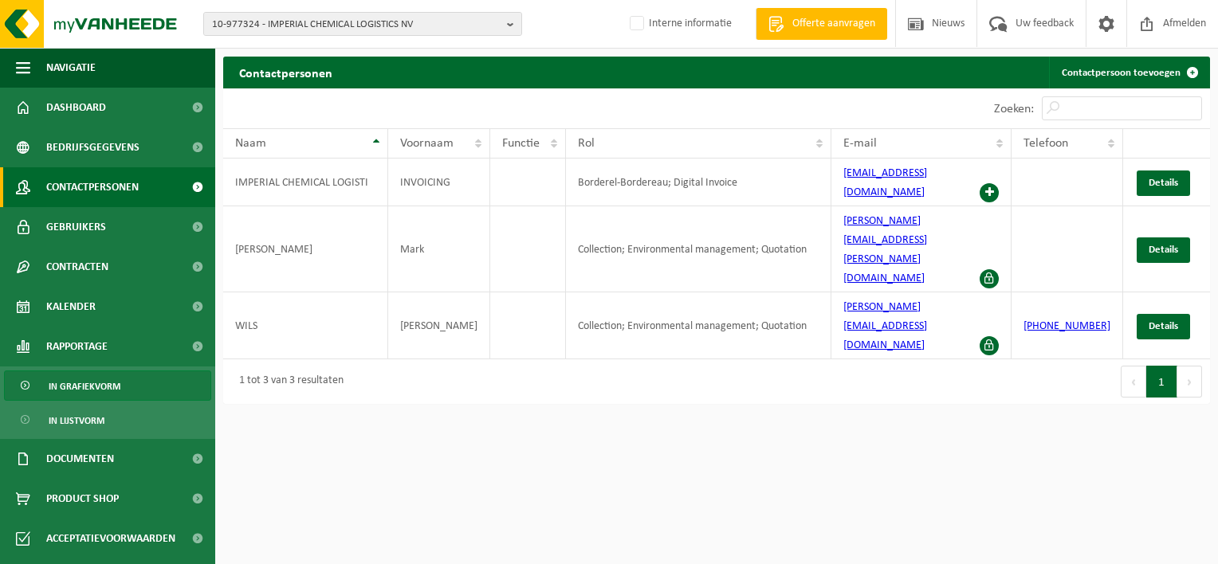  What do you see at coordinates (427, 144) in the screenshot?
I see `span: Voornaam` at bounding box center [427, 144].